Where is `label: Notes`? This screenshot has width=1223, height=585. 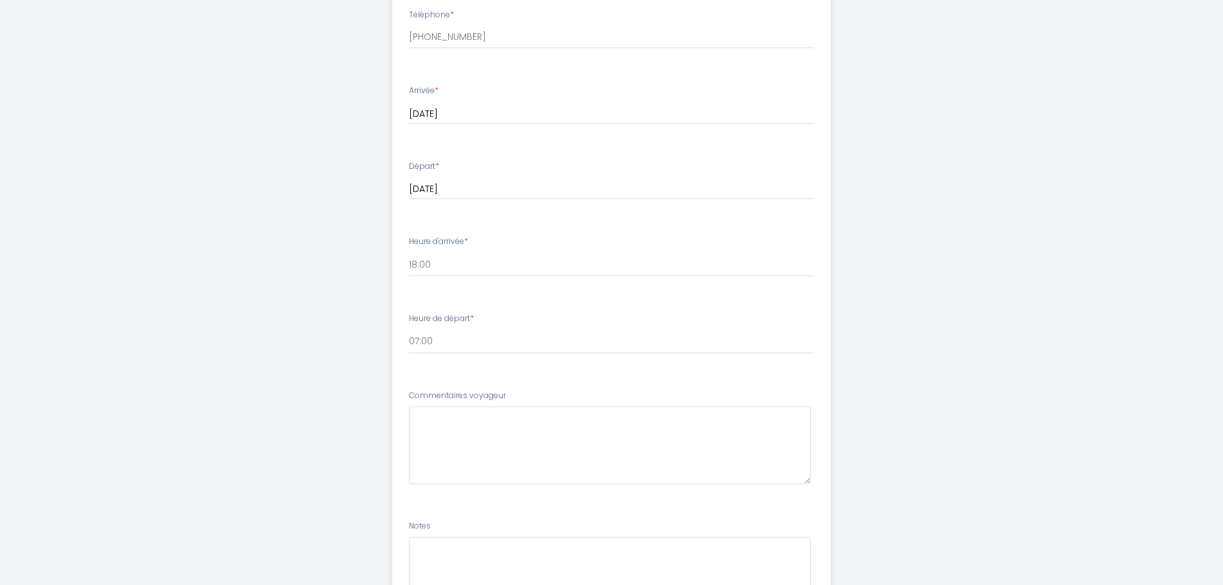 label: Notes is located at coordinates (420, 526).